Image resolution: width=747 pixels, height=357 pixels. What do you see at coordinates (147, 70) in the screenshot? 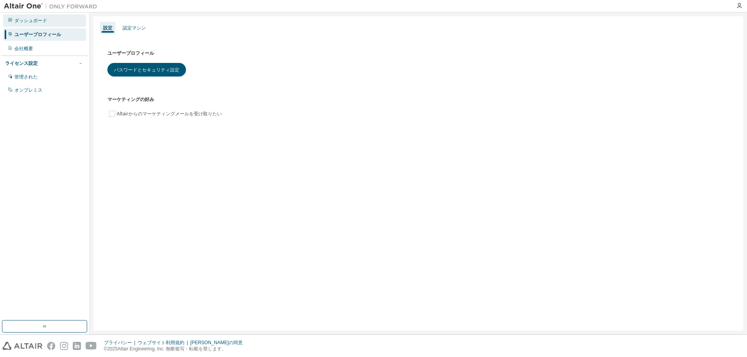
I see `button: パスワードとセキュリティ設定` at bounding box center [147, 70].